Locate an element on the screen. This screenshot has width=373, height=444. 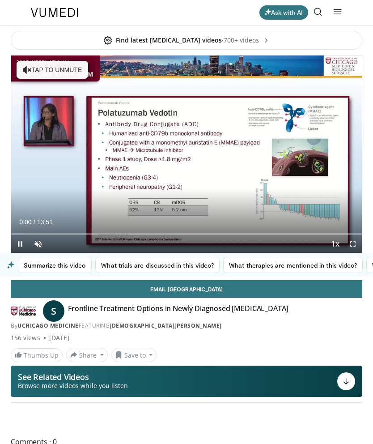
button: Playback Rate is located at coordinates (335, 244).